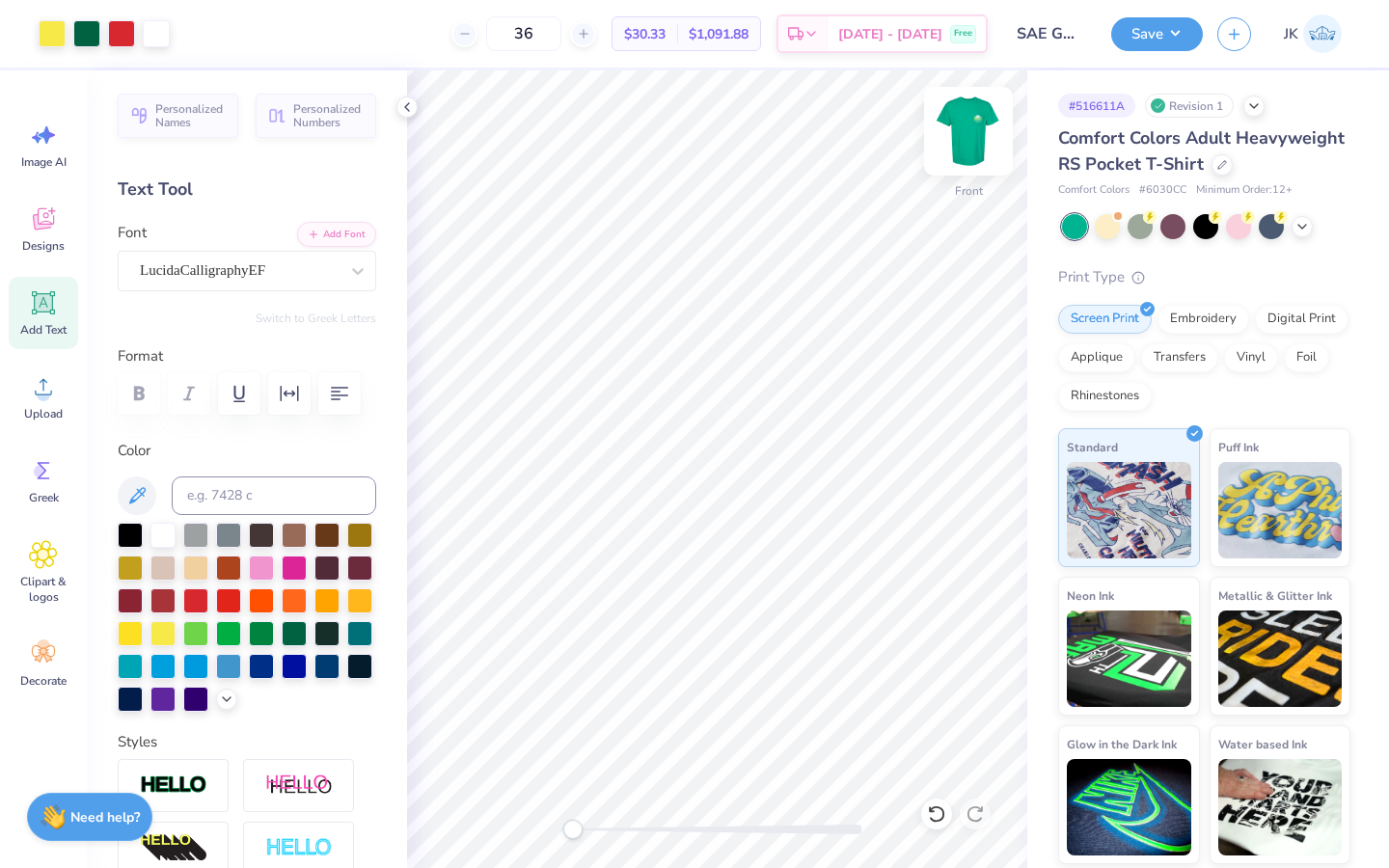 This screenshot has height=868, width=1389. I want to click on img: Glow in the Dark Ink, so click(1128, 808).